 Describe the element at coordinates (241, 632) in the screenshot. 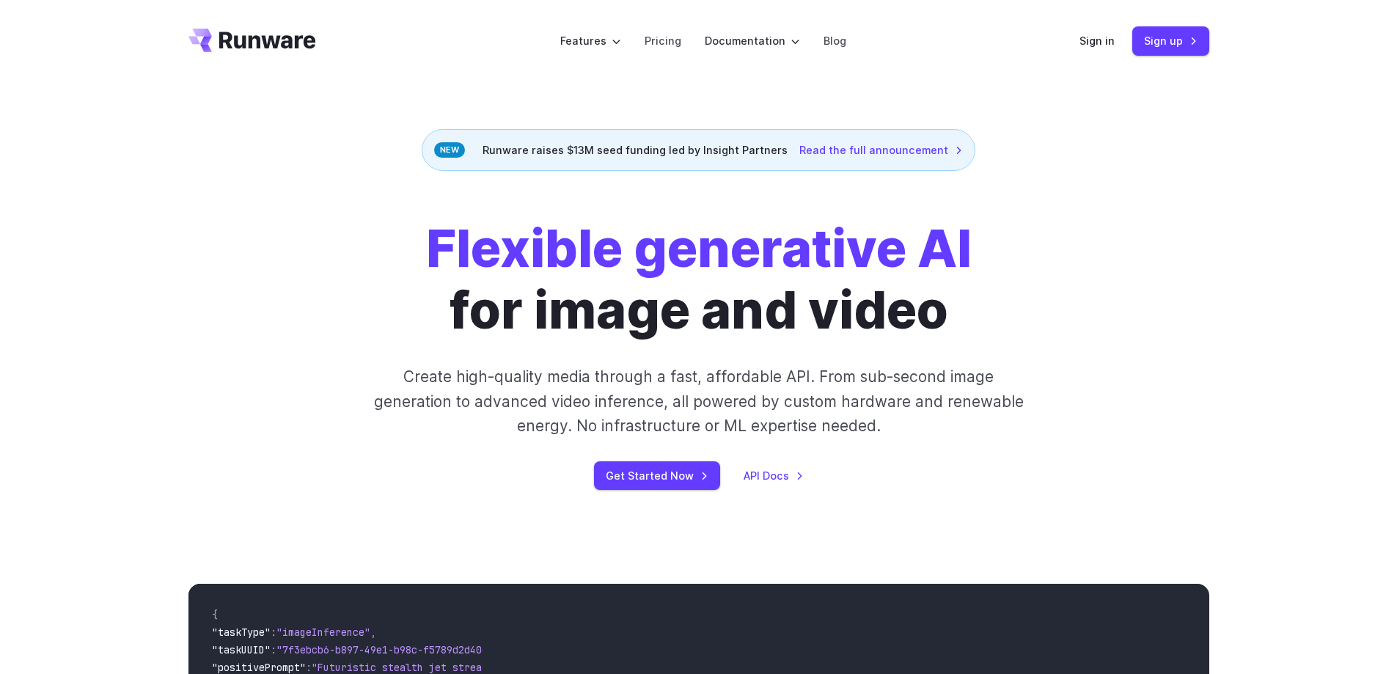

I see `span: "taskType"` at that location.